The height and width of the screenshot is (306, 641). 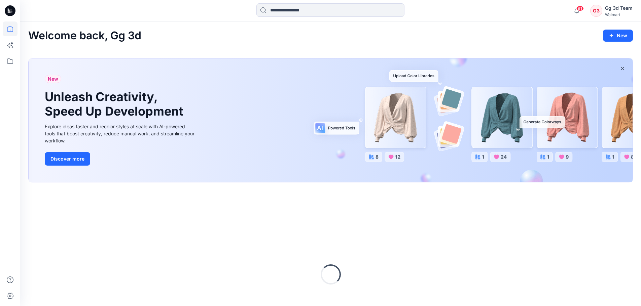 What do you see at coordinates (67, 159) in the screenshot?
I see `button: Discover more` at bounding box center [67, 159].